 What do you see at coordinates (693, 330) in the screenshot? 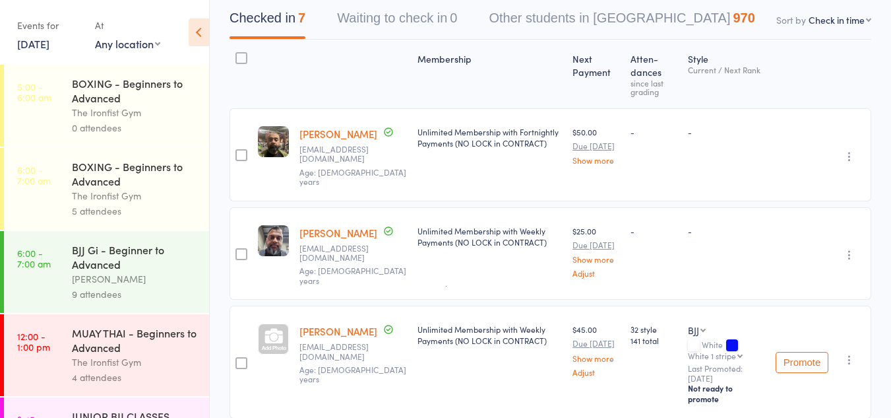
I see `div: BJJ` at bounding box center [693, 330].